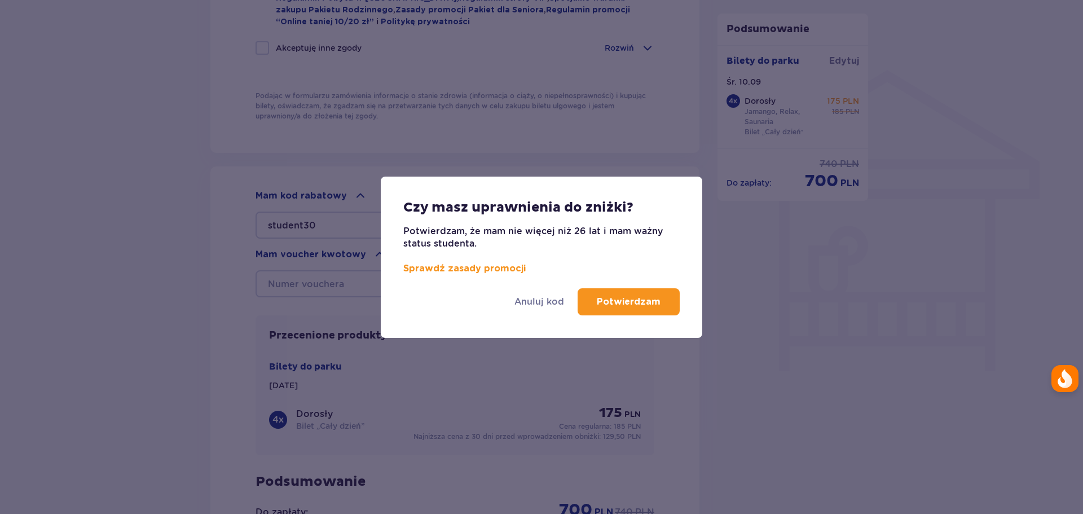 This screenshot has width=1083, height=514. I want to click on p: Potwierdzam, so click(628, 302).